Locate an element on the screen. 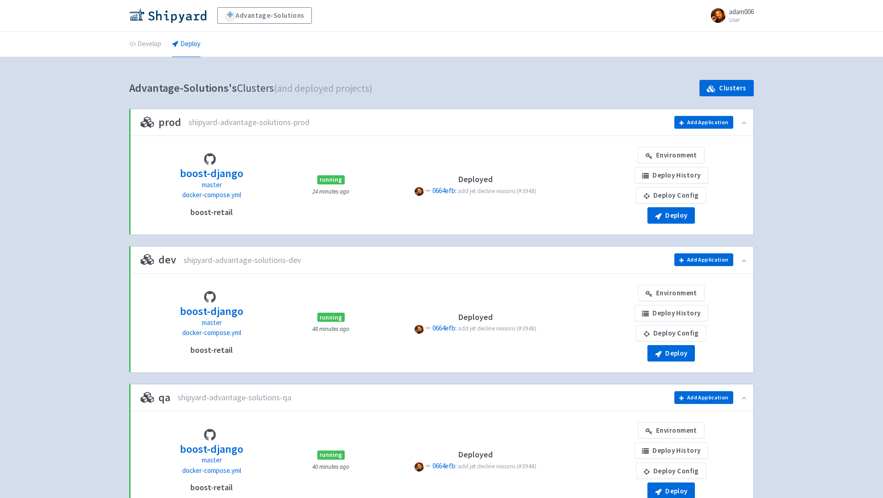  a: Deploy is located at coordinates (186, 44).